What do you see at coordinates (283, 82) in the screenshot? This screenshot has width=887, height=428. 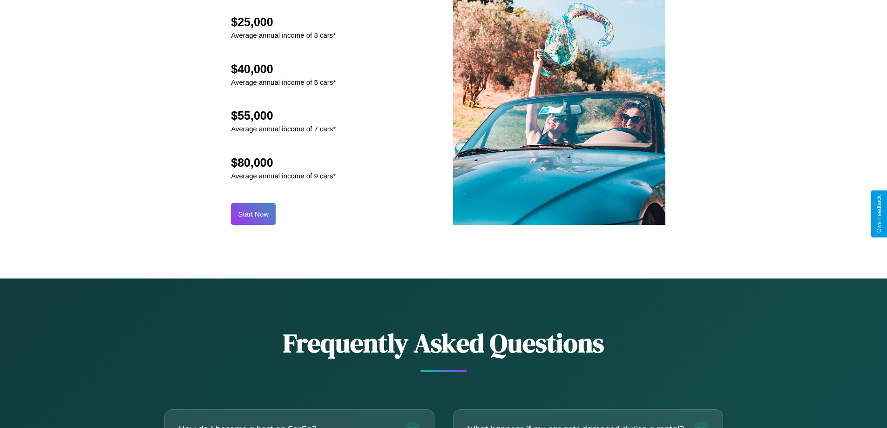 I see `p: Average annual income of 5 cars*` at bounding box center [283, 82].